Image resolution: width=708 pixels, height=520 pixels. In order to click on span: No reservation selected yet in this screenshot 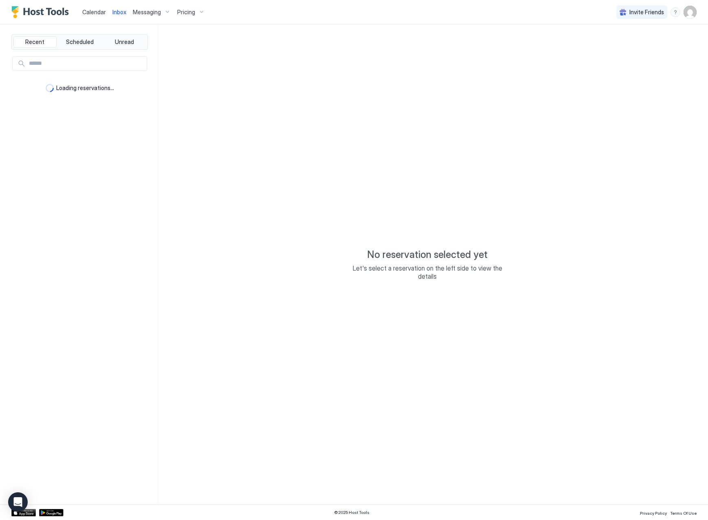, I will do `click(427, 255)`.